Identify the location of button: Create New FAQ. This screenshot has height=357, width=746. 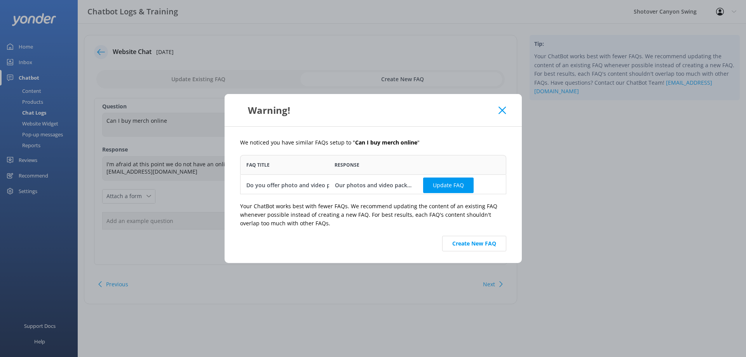
(474, 243).